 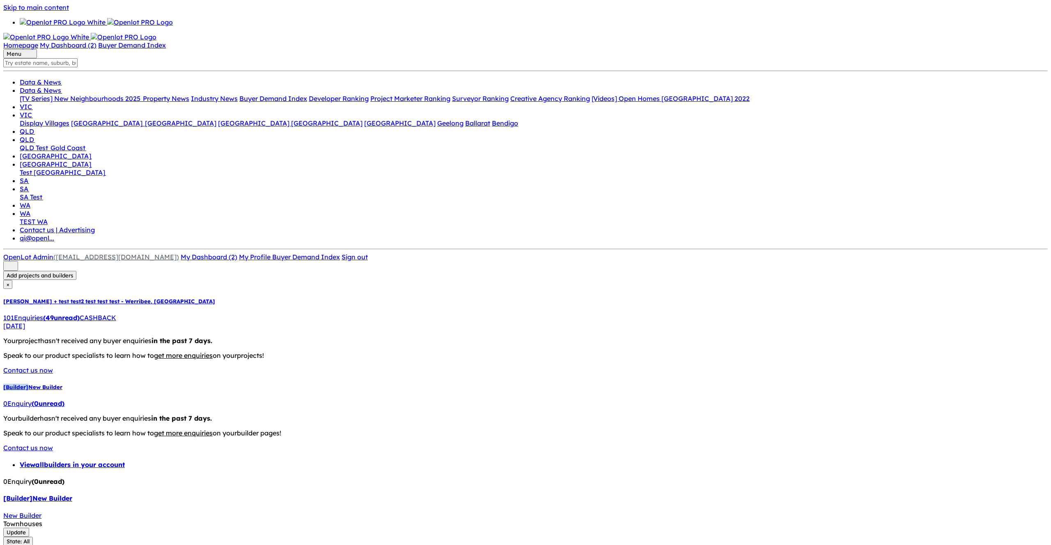 What do you see at coordinates (34, 222) in the screenshot?
I see `a: TEST WA` at bounding box center [34, 222].